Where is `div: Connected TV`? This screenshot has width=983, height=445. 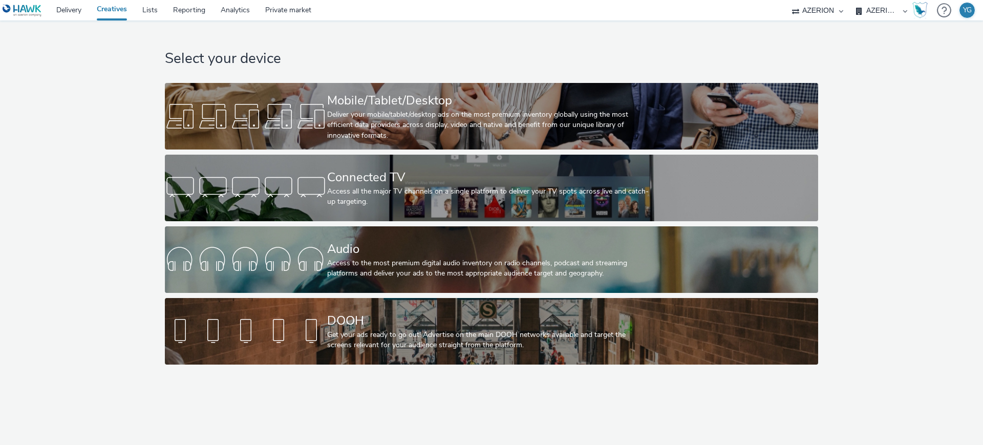
div: Connected TV is located at coordinates (489, 177).